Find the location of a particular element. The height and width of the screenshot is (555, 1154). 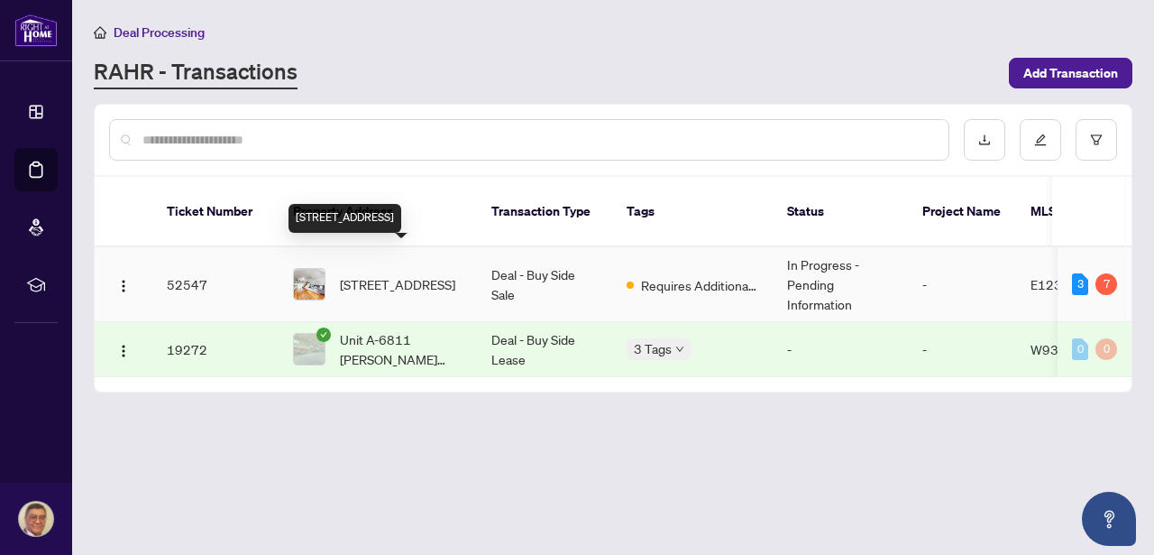

span: filter is located at coordinates (1097, 140).